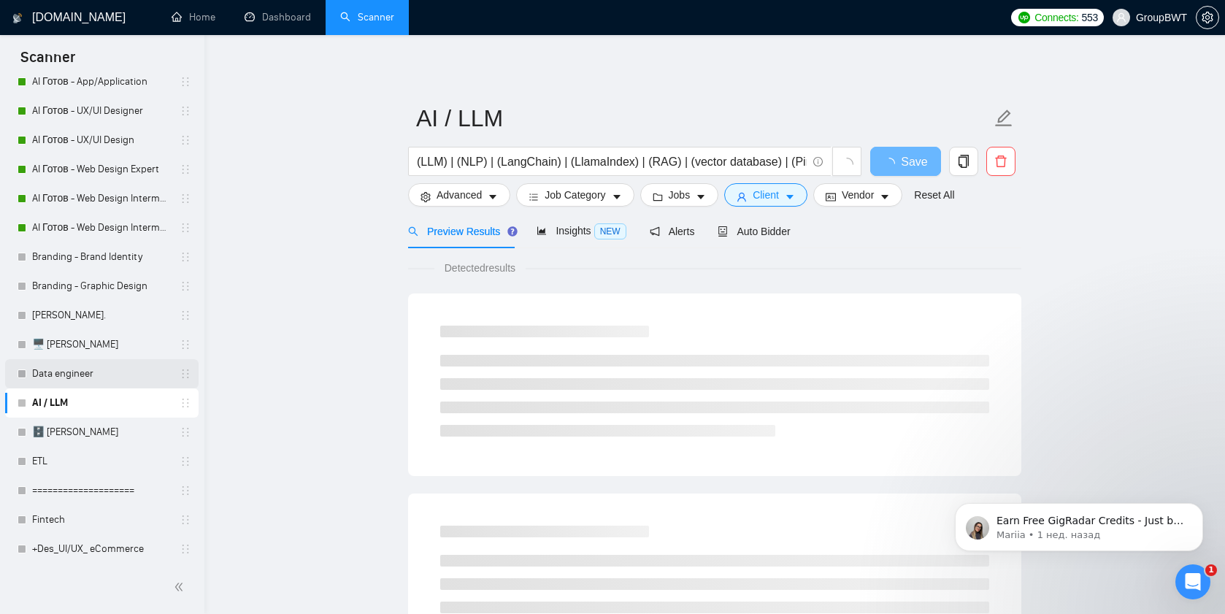 The height and width of the screenshot is (614, 1225). Describe the element at coordinates (146, 55) in the screenshot. I see `div: message notification from Mariia, 1 нед. назад. Earn Free GigRadar Credits - Just by Sharing Your...` at that location.